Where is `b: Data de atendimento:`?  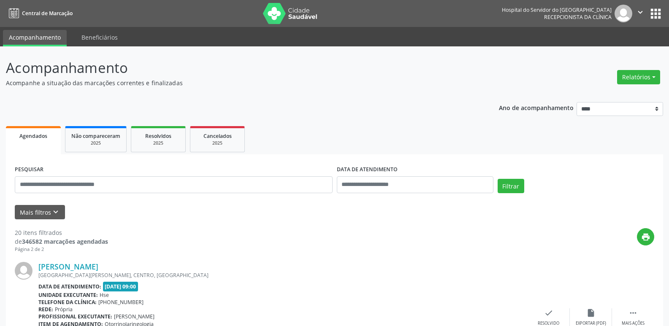 b: Data de atendimento: is located at coordinates (70, 287).